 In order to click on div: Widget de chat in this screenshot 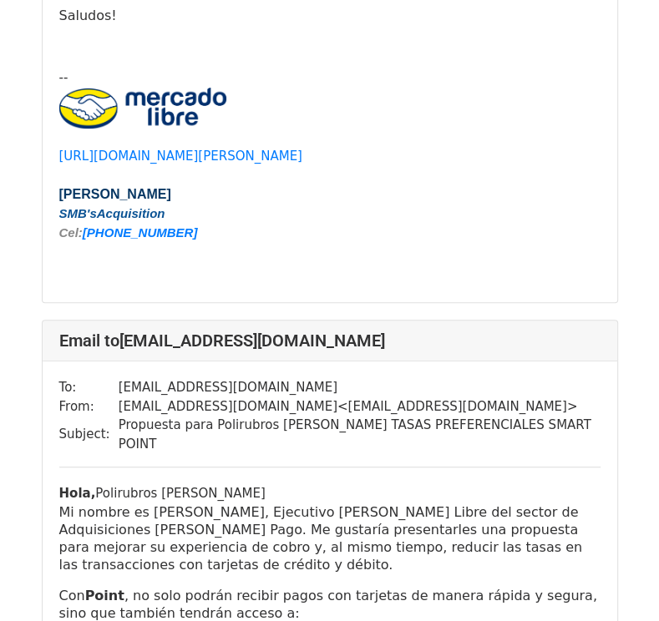, I will do `click(617, 581)`.